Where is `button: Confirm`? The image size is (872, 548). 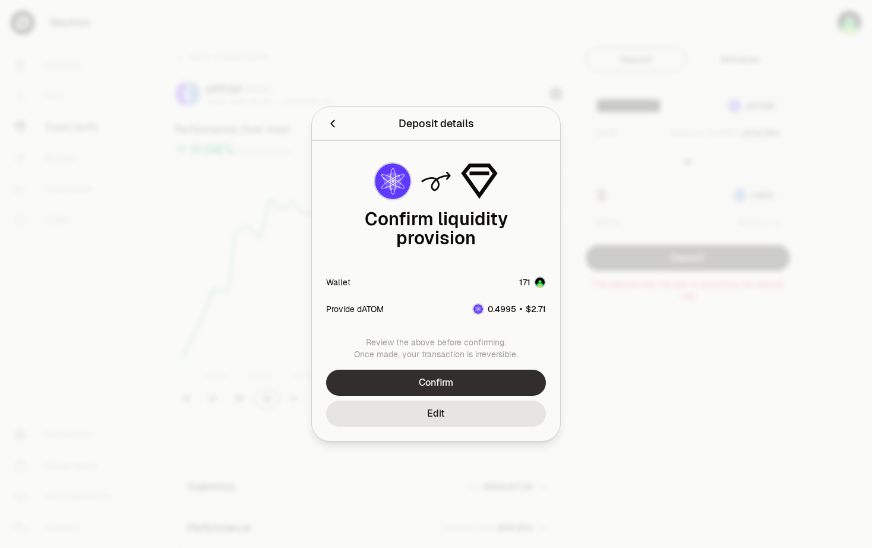 button: Confirm is located at coordinates (436, 383).